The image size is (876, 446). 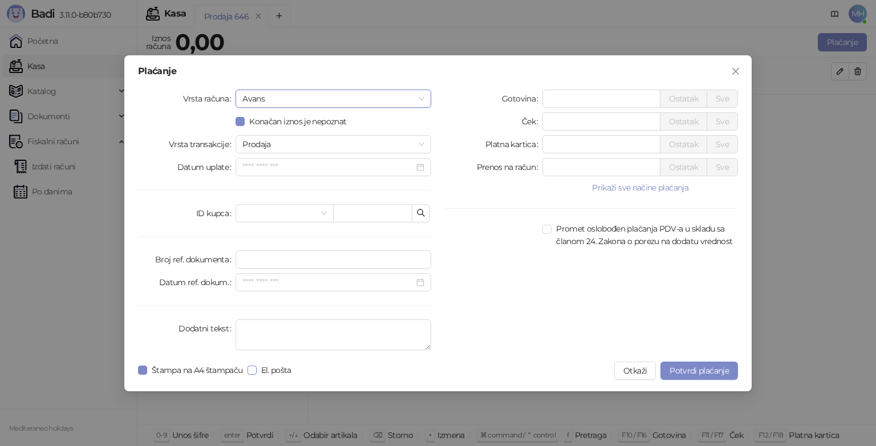 What do you see at coordinates (333, 99) in the screenshot?
I see `span: Avans` at bounding box center [333, 99].